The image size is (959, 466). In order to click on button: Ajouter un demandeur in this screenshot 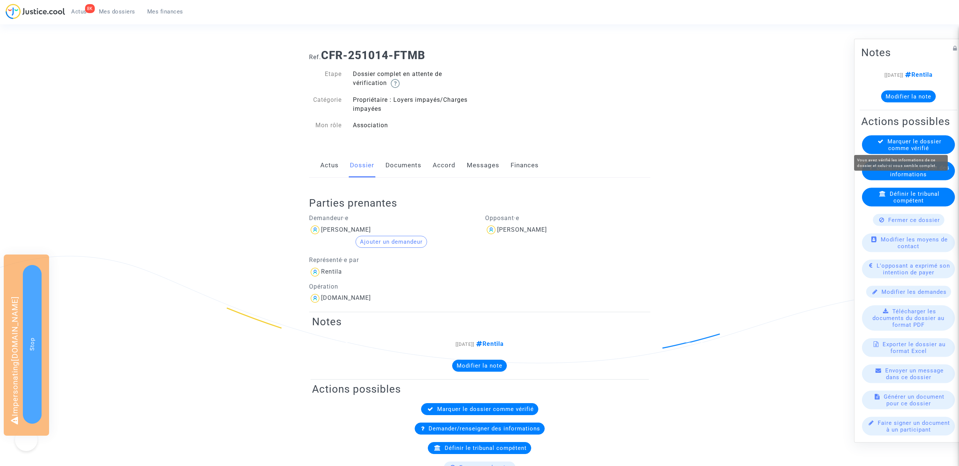, I will do `click(391, 242)`.